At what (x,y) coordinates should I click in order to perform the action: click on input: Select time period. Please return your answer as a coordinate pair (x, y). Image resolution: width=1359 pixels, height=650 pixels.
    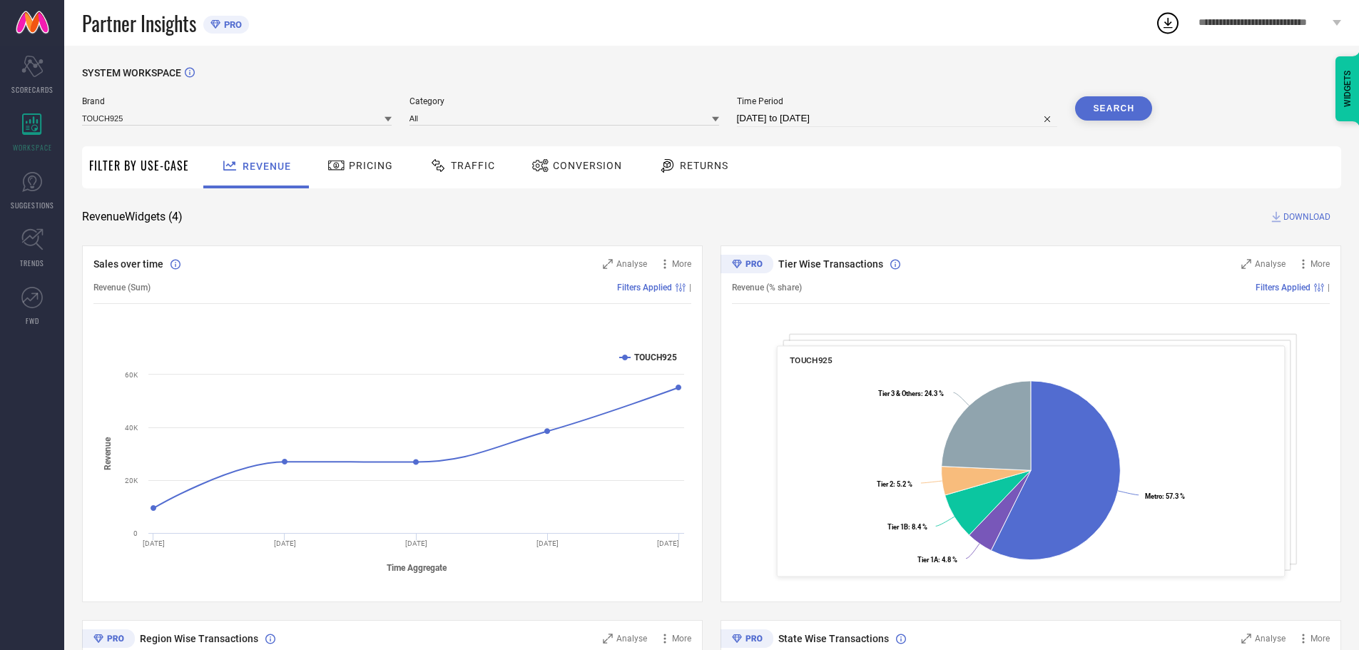
    Looking at the image, I should click on (897, 118).